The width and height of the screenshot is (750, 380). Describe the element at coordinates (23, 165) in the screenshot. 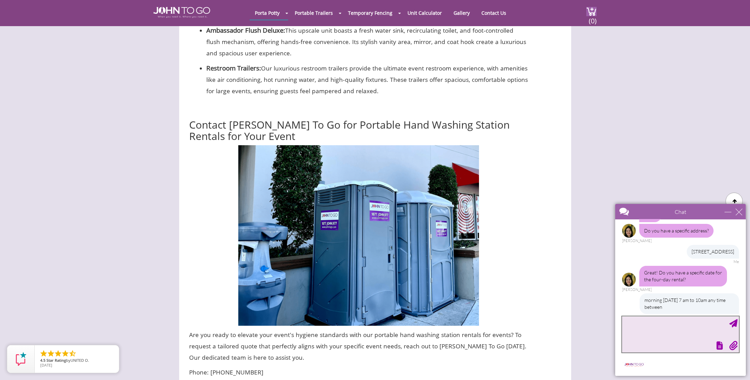

I see `img: logo` at that location.